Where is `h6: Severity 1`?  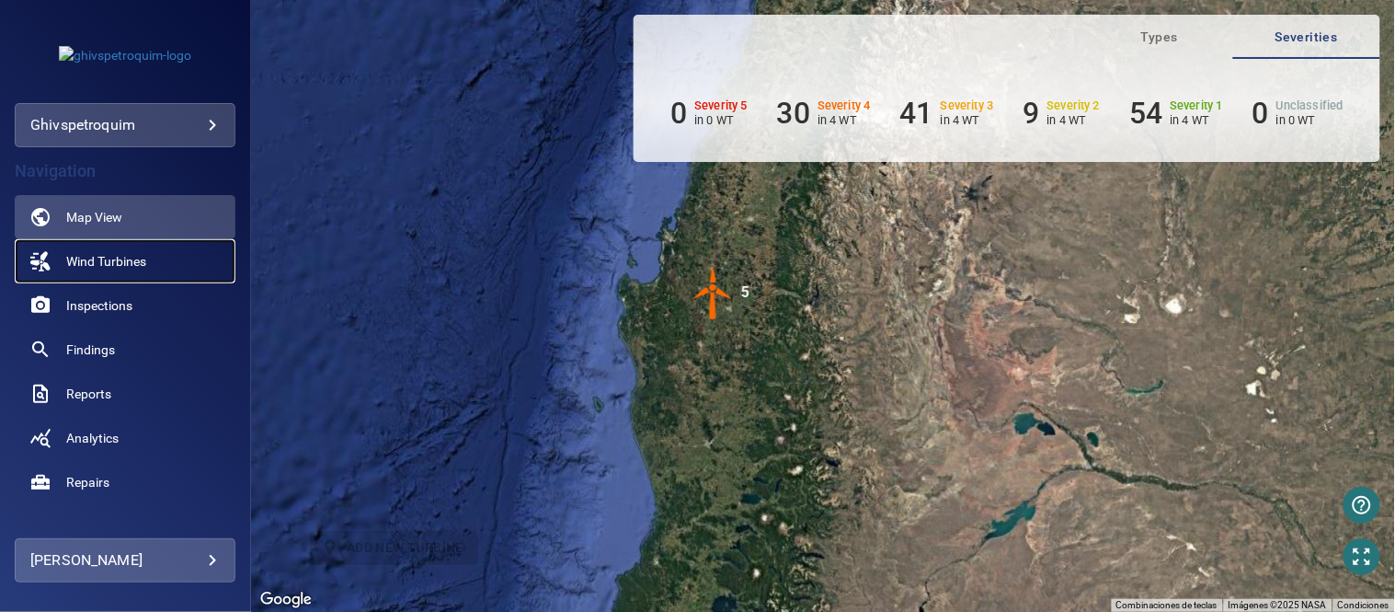 h6: Severity 1 is located at coordinates (1198, 106).